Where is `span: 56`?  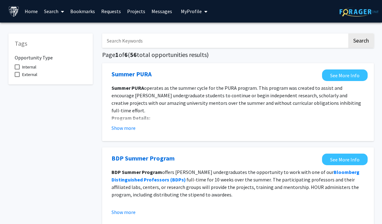 span: 56 is located at coordinates (133, 54).